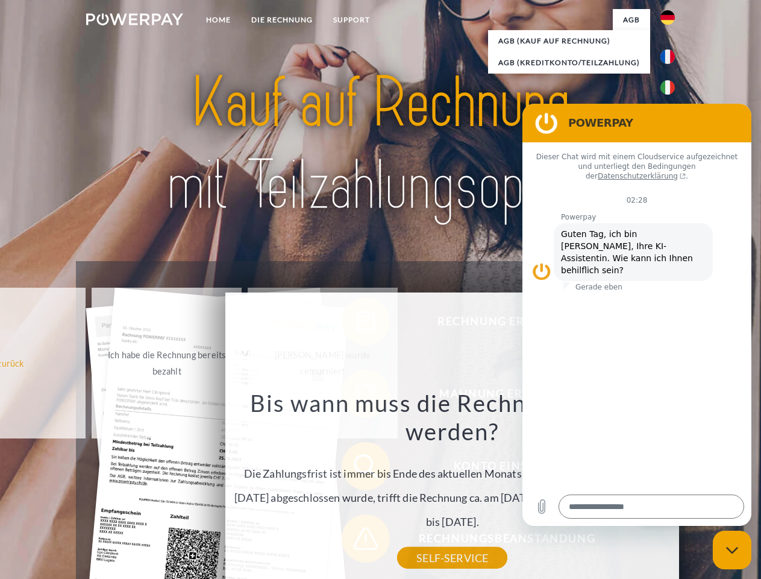  What do you see at coordinates (668, 17) in the screenshot?
I see `img: de` at bounding box center [668, 17].